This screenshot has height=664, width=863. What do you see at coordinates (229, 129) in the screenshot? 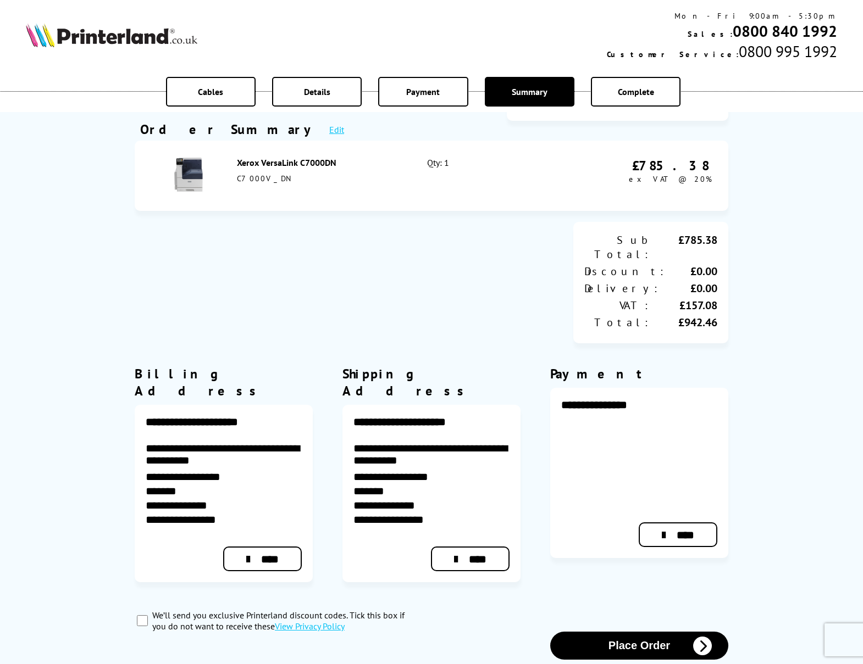
I see `div: Order Summary` at bounding box center [229, 129].